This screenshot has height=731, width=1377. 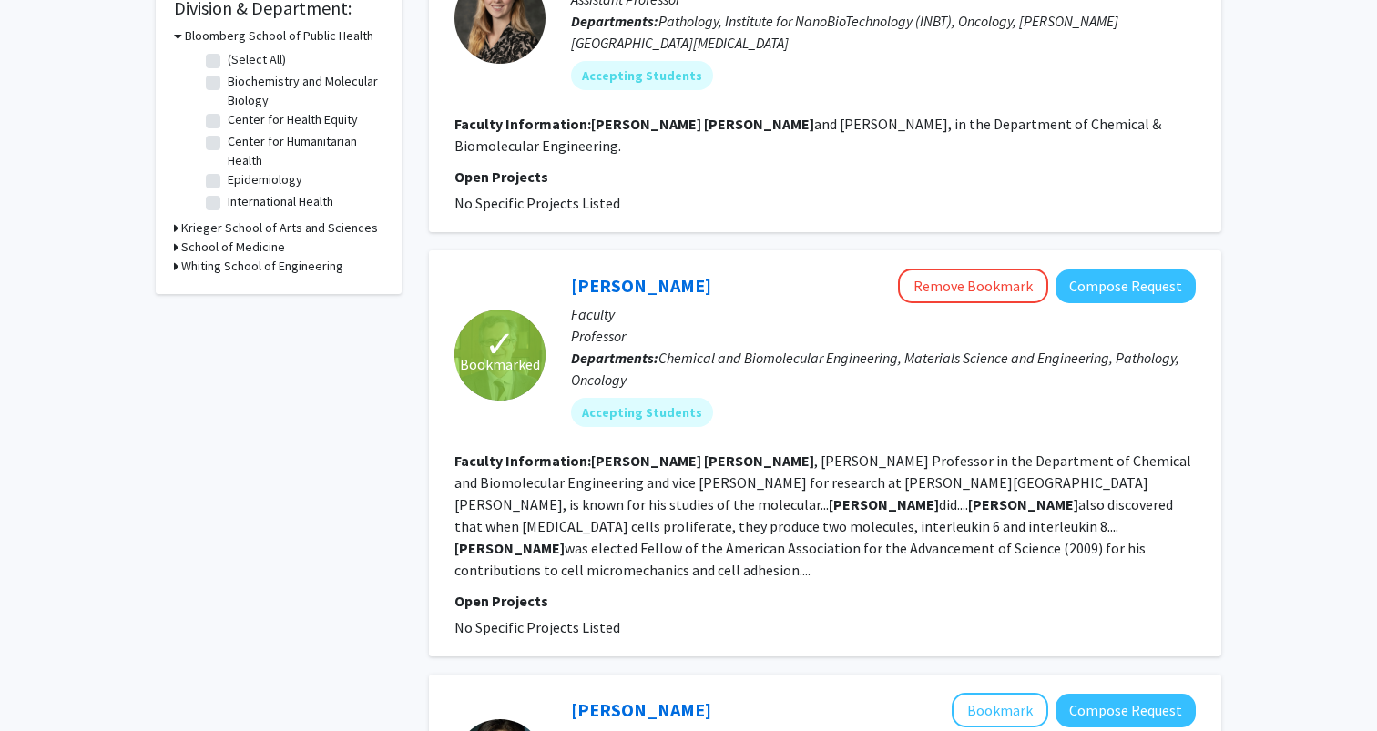 What do you see at coordinates (1000, 710) in the screenshot?
I see `button: Add Daniele Gilkes to Bookmarks` at bounding box center [1000, 710].